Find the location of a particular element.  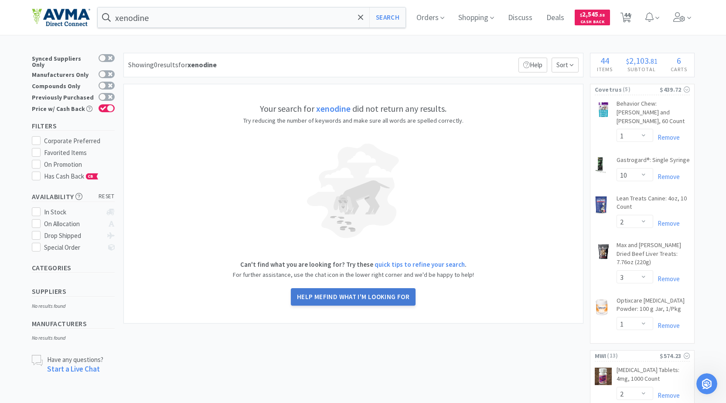

span: Cash Back is located at coordinates (592, 22).